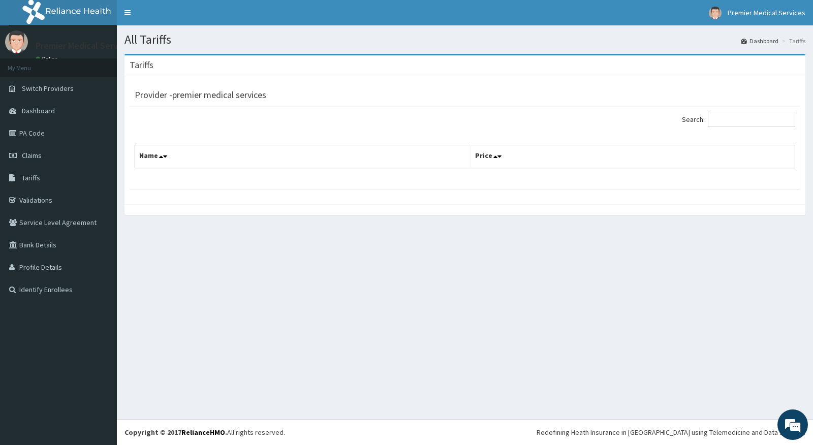  What do you see at coordinates (84, 46) in the screenshot?
I see `p: Premier Medical Services` at bounding box center [84, 46].